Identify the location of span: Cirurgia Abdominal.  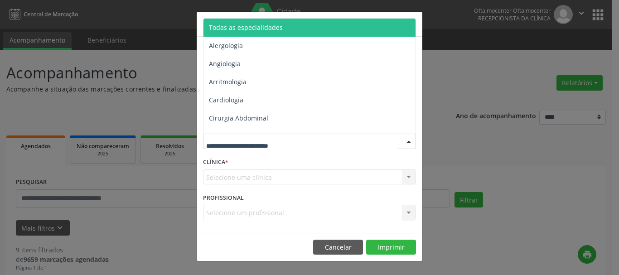
(239, 118).